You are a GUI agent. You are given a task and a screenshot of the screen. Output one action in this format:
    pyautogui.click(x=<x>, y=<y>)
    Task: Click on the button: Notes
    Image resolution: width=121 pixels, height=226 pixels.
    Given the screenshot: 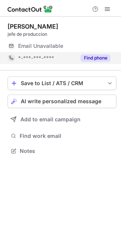 What is the action you would take?
    pyautogui.click(x=62, y=151)
    